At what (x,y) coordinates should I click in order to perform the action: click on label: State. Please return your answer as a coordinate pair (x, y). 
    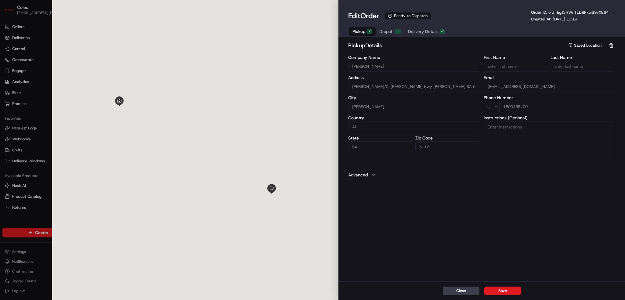
    Looking at the image, I should click on (380, 138).